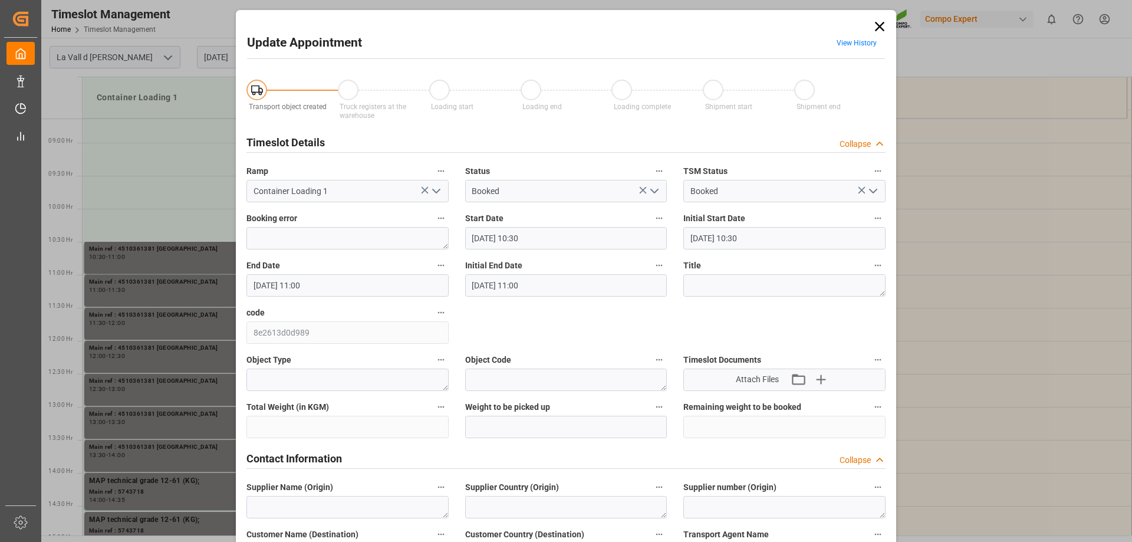 This screenshot has width=1132, height=542. What do you see at coordinates (373, 111) in the screenshot?
I see `span: Truck registers at the warehouse` at bounding box center [373, 111].